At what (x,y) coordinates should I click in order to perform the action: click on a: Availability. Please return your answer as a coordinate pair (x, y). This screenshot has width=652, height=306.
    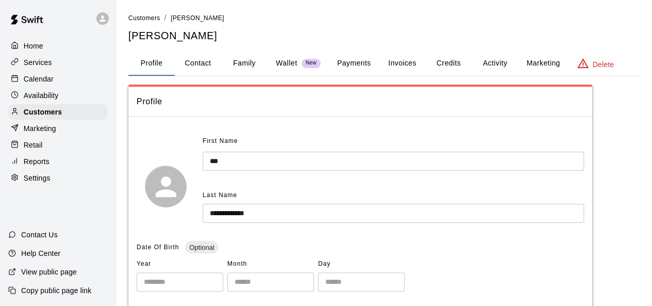
    Looking at the image, I should click on (58, 95).